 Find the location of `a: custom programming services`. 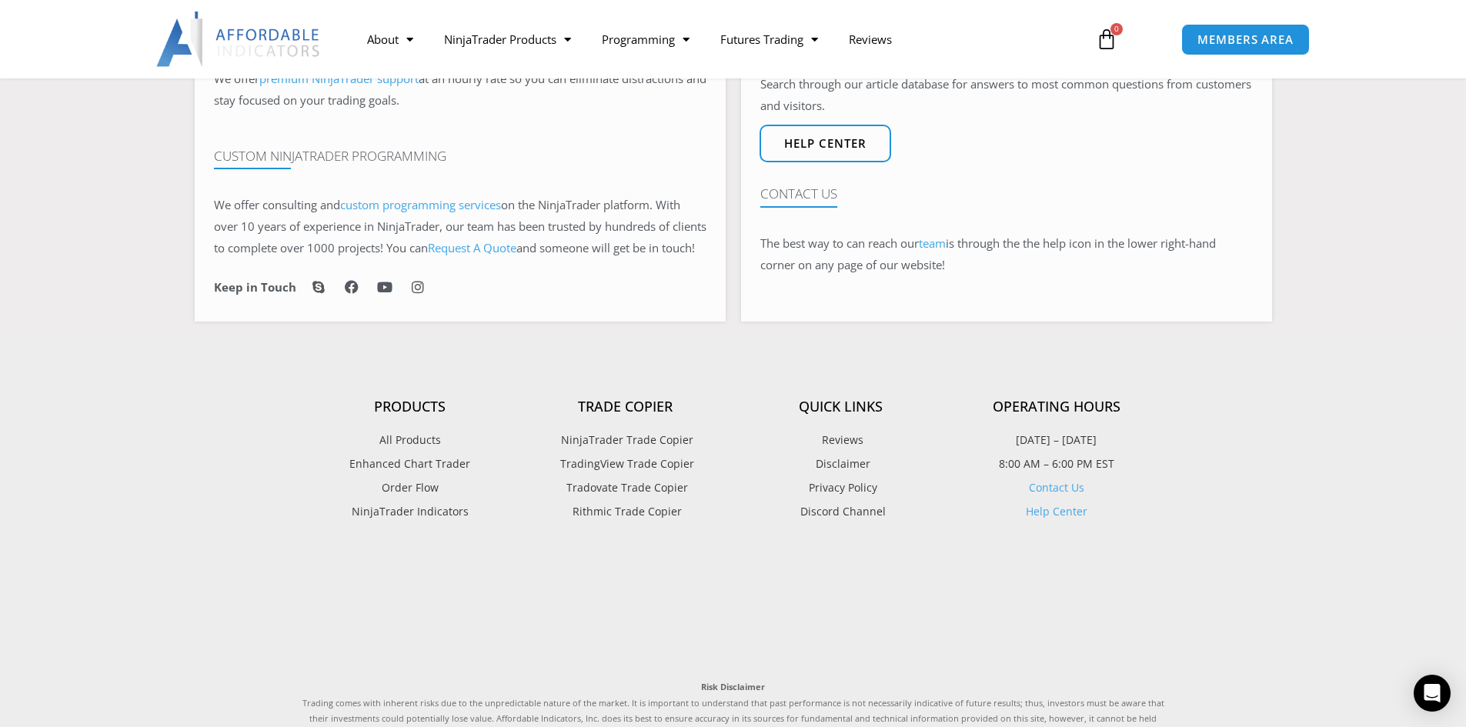

a: custom programming services is located at coordinates (420, 205).